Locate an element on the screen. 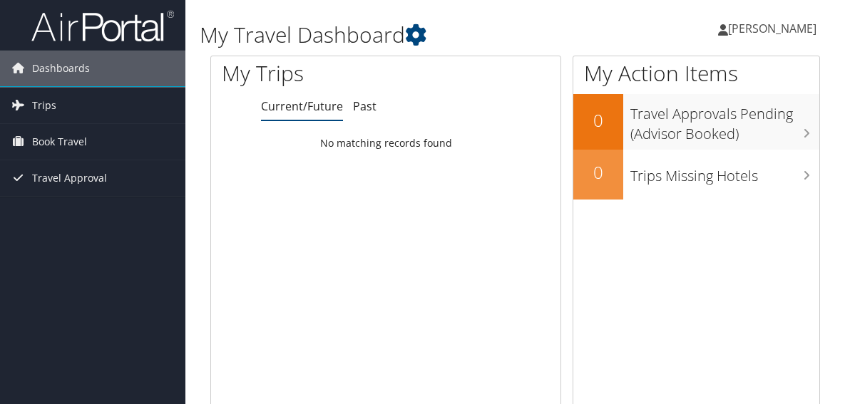 Image resolution: width=845 pixels, height=404 pixels. img: airportal-logo.png is located at coordinates (103, 26).